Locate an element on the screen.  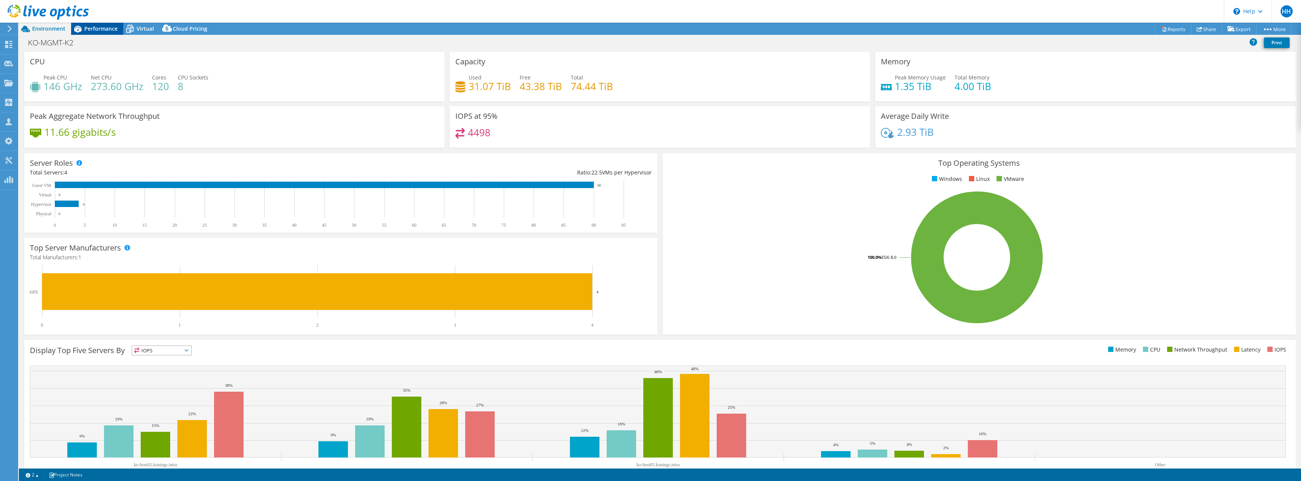
h4: 2.93 TiB is located at coordinates (916, 132).